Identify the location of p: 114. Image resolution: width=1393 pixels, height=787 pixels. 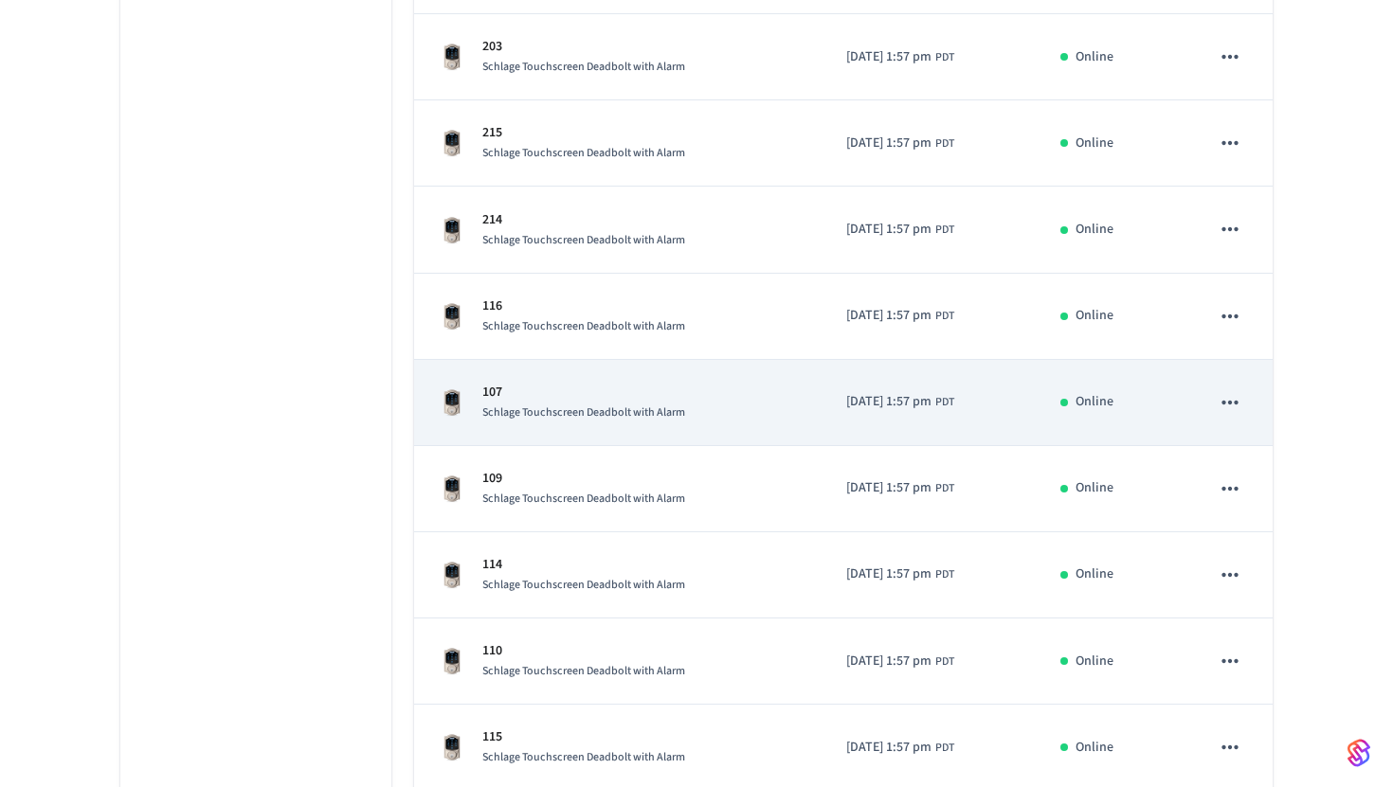
(584, 565).